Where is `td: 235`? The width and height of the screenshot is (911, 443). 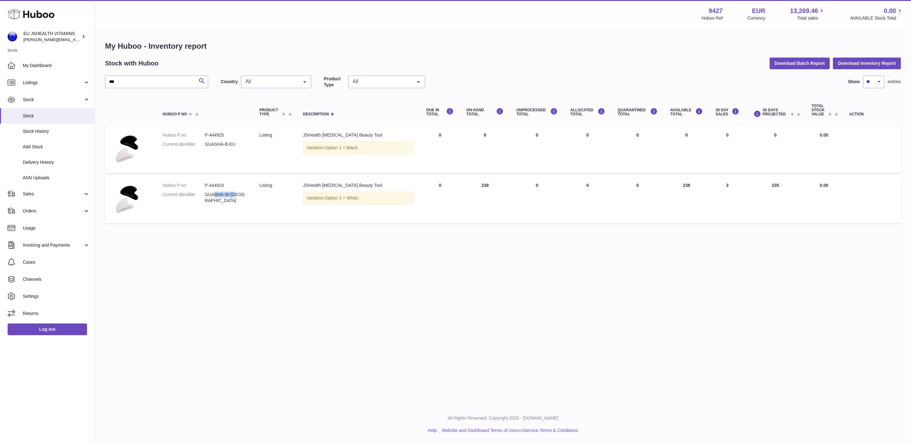
td: 235 is located at coordinates (775, 199).